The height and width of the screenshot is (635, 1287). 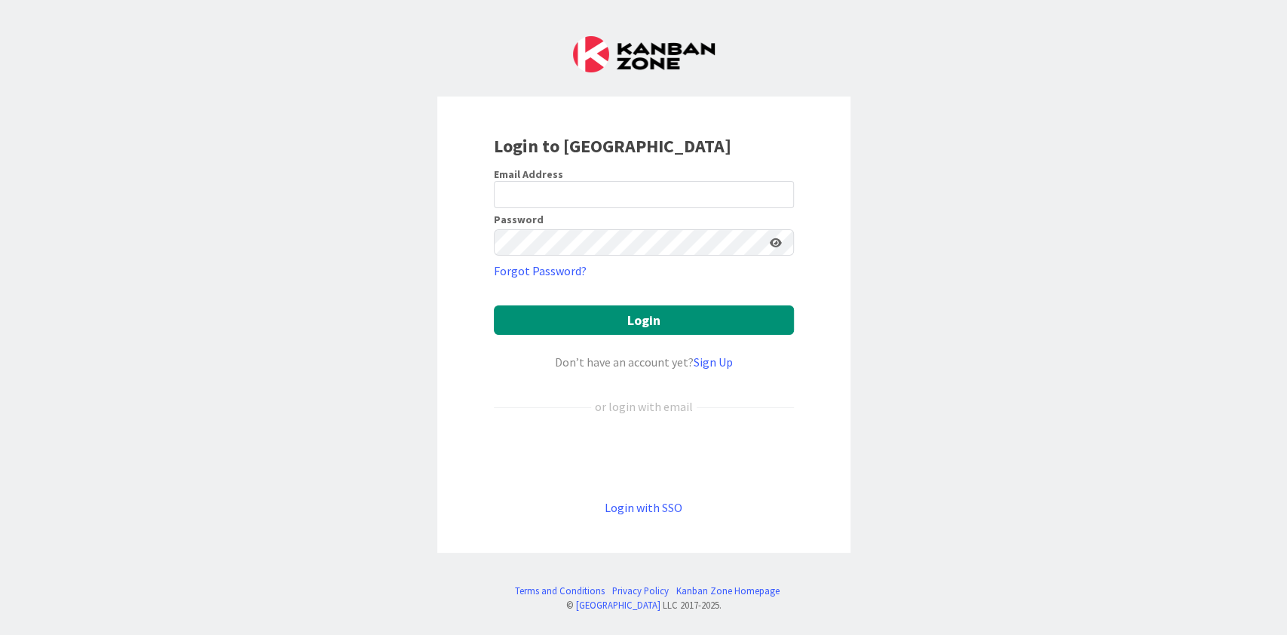 I want to click on div: Don’t have an account yet?, so click(x=644, y=362).